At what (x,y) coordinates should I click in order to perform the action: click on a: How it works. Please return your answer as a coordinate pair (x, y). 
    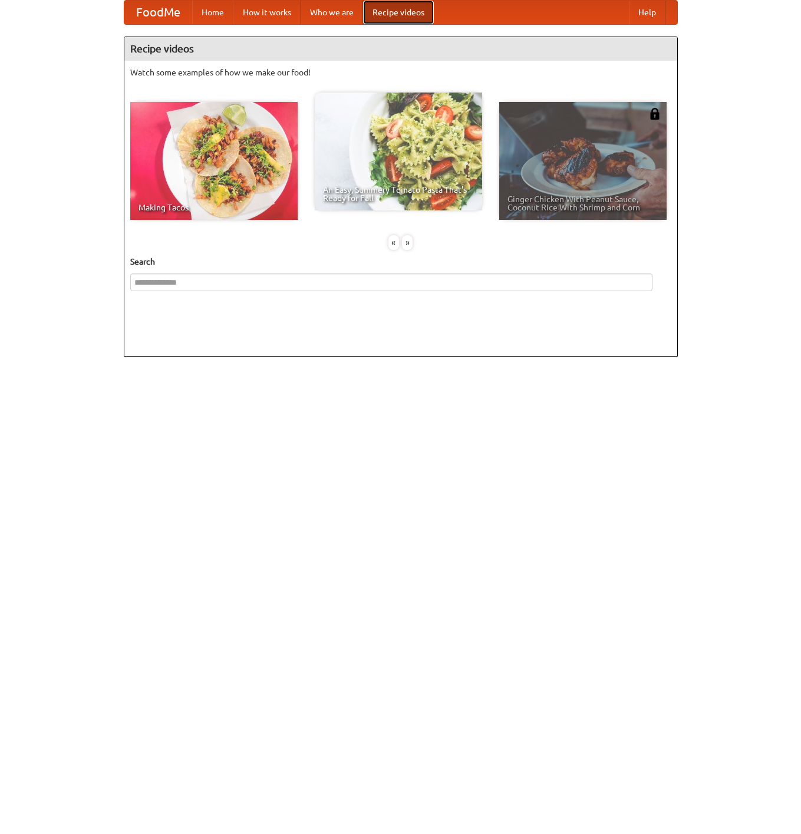
    Looking at the image, I should click on (267, 12).